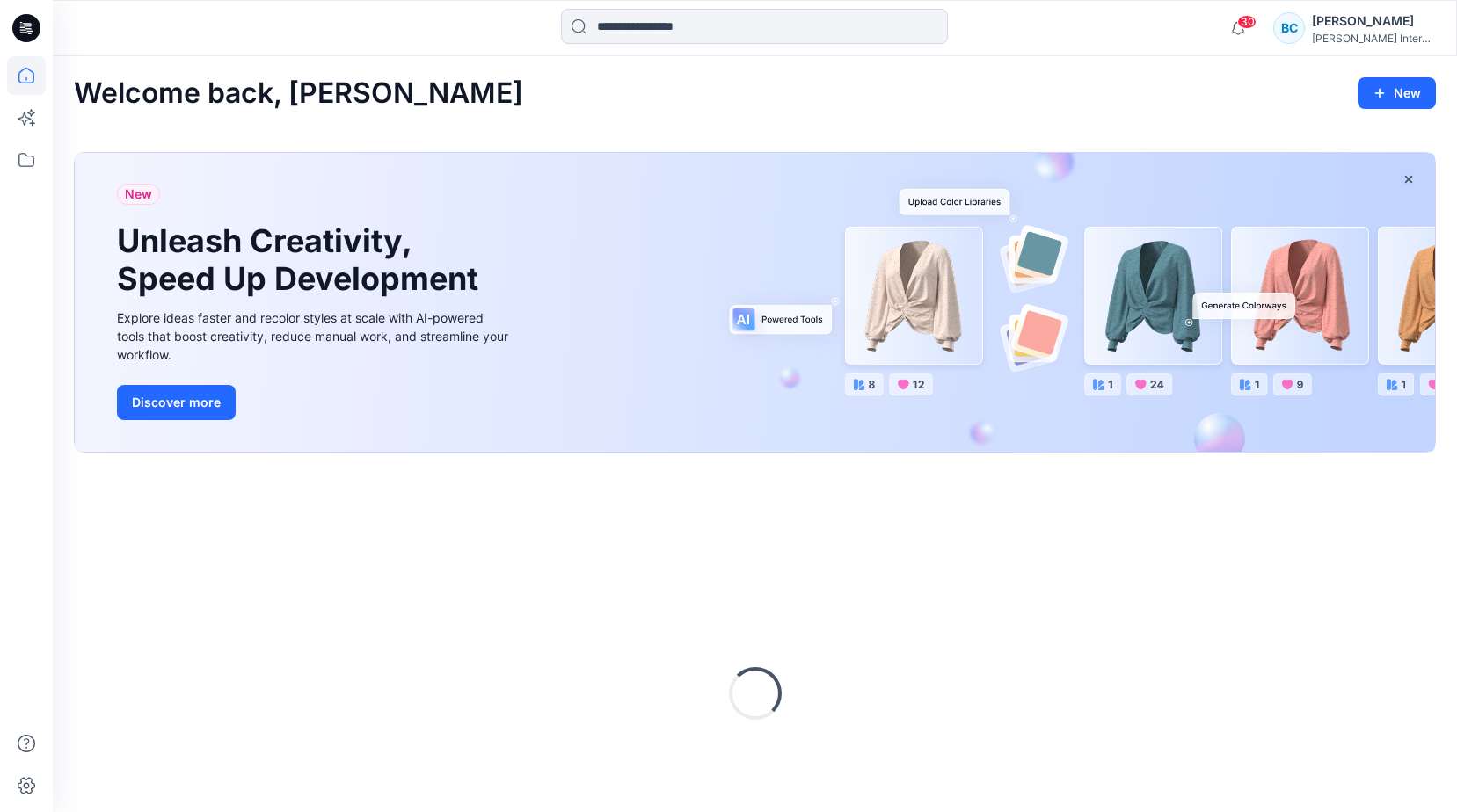  I want to click on h1: Unleash Creativity, Speed Up Development, so click(302, 260).